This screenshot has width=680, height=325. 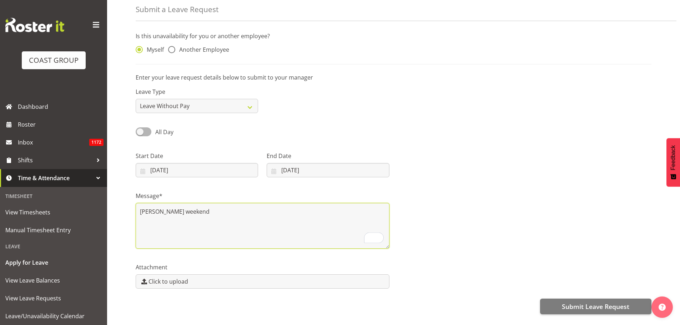 I want to click on label: Attachment, so click(x=262, y=267).